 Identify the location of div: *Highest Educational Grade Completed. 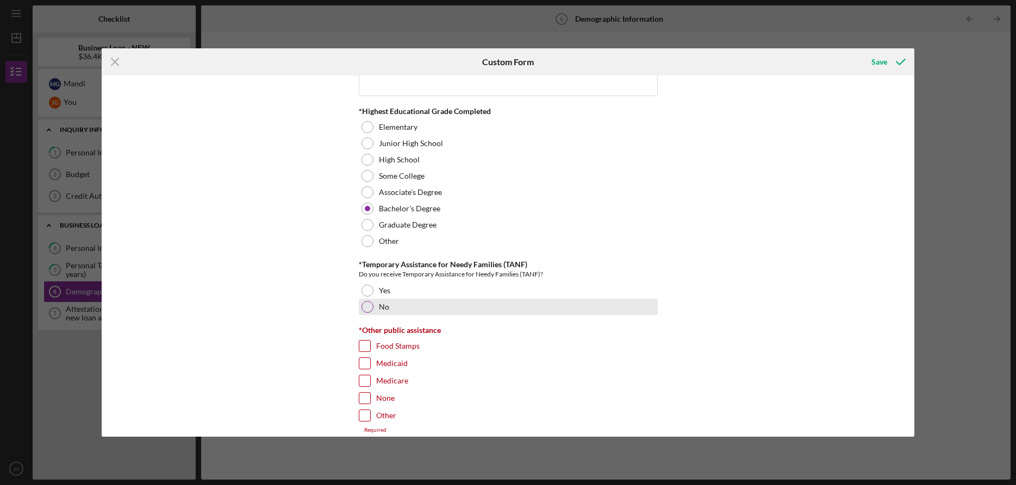
(508, 111).